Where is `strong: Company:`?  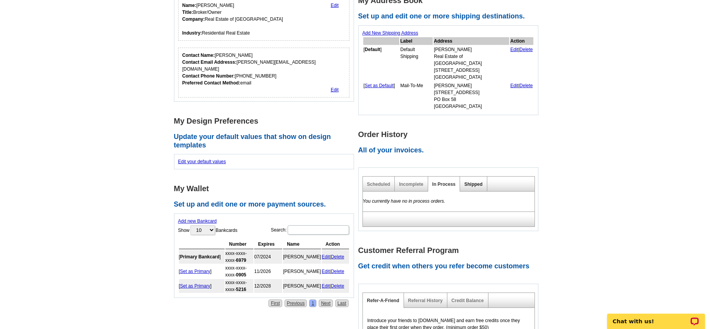 strong: Company: is located at coordinates (193, 19).